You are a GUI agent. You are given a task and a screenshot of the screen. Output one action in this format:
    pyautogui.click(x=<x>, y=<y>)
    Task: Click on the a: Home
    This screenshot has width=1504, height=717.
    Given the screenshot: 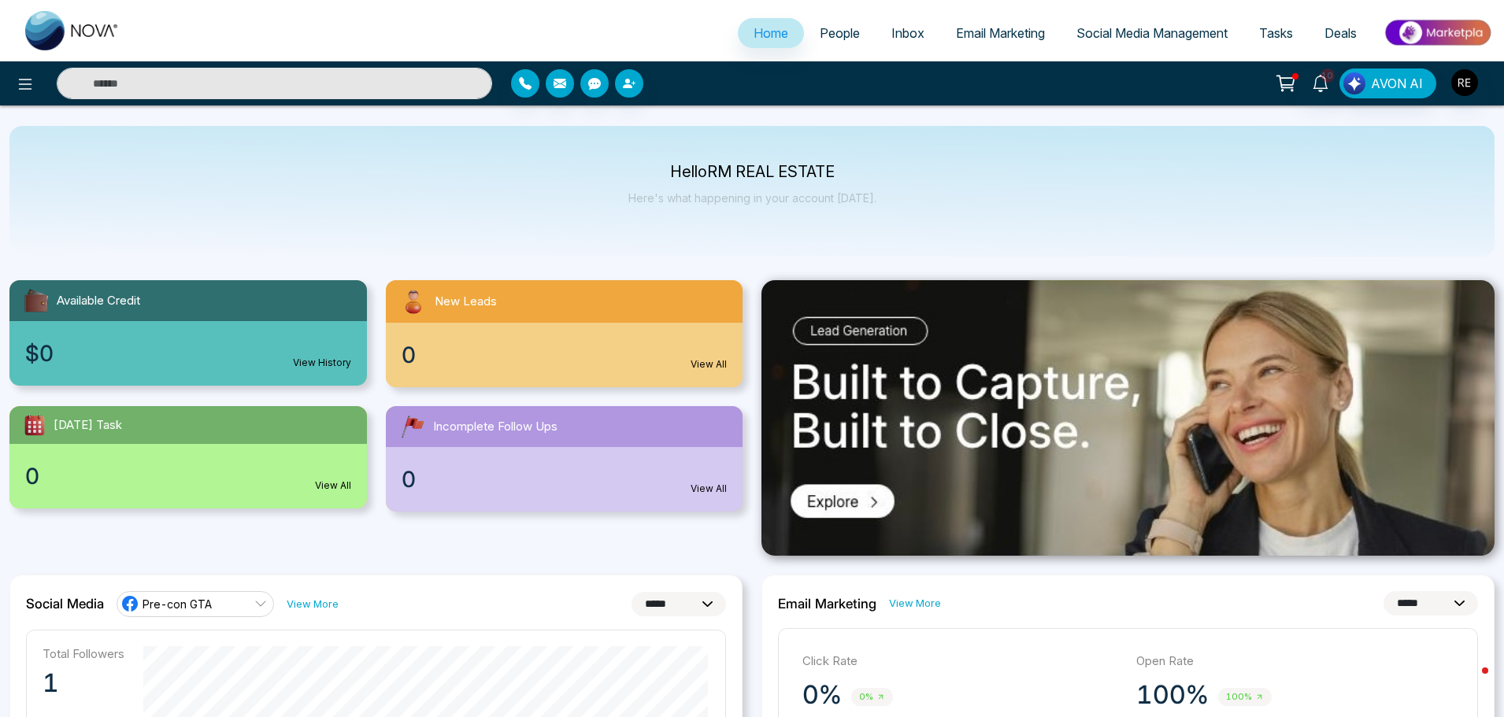 What is the action you would take?
    pyautogui.click(x=771, y=33)
    